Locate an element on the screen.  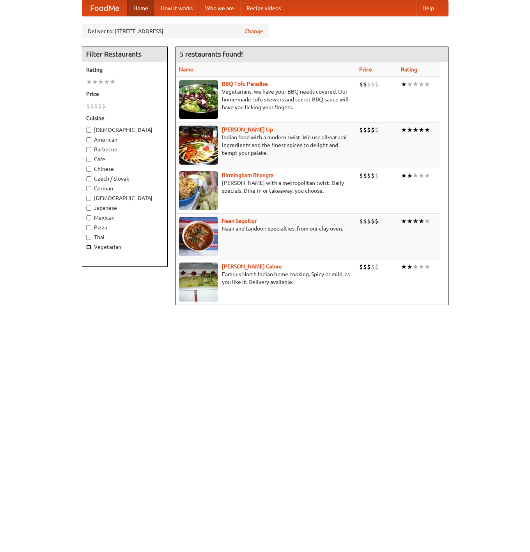
input: Vegetarian is located at coordinates (89, 247).